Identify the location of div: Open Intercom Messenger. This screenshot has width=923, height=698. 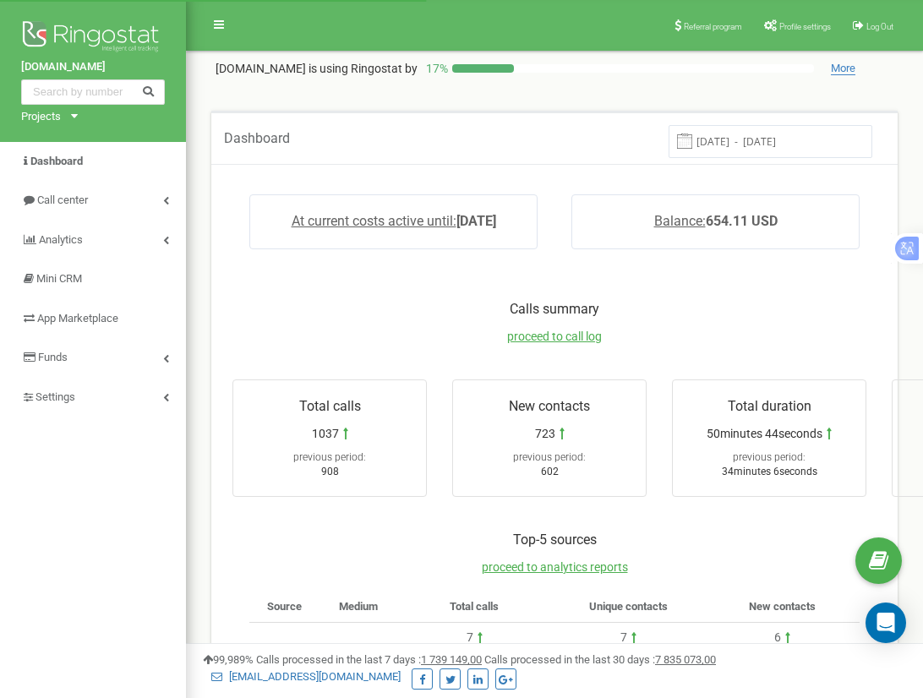
(886, 623).